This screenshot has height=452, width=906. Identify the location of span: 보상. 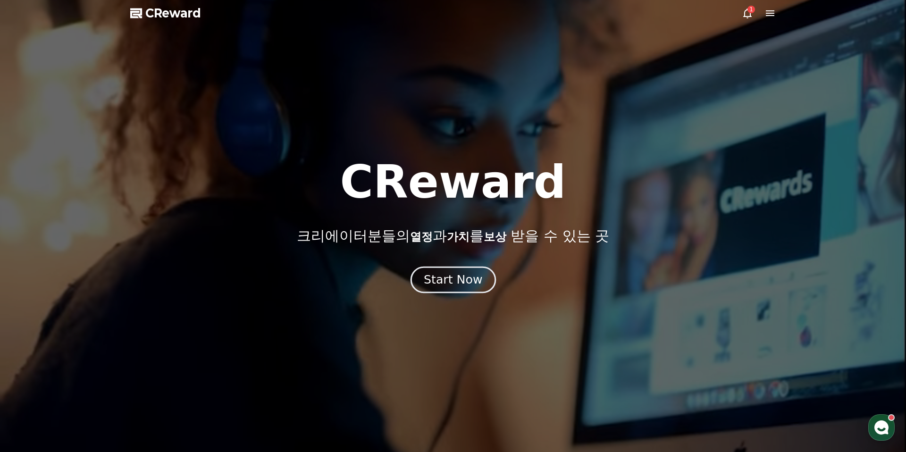
(495, 237).